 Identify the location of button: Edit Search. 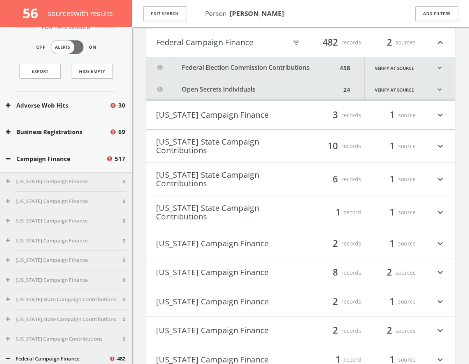
(165, 14).